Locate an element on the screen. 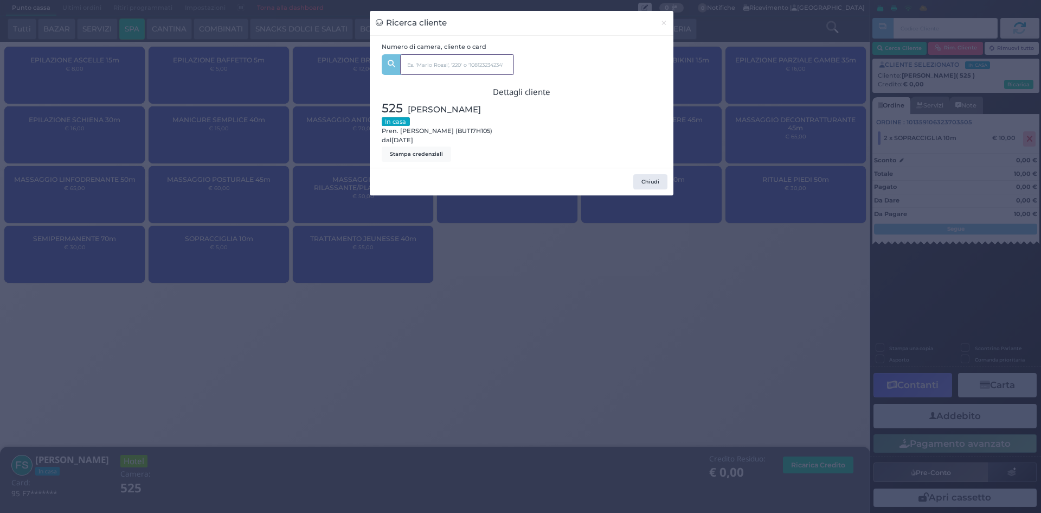 This screenshot has height=513, width=1041. h3: Dettagli cliente is located at coordinates (522, 92).